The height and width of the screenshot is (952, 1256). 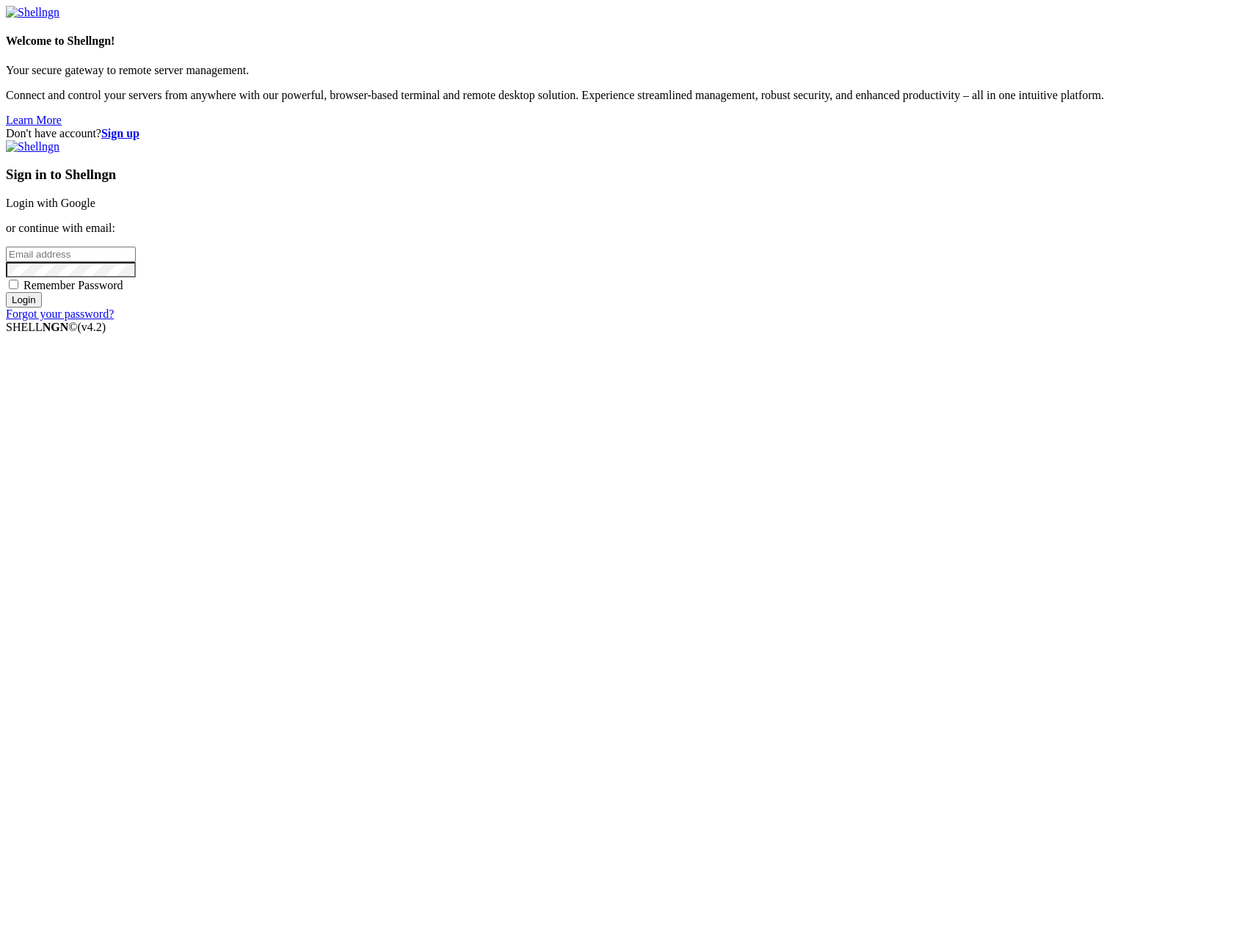 What do you see at coordinates (70, 254) in the screenshot?
I see `input: Email address` at bounding box center [70, 254].